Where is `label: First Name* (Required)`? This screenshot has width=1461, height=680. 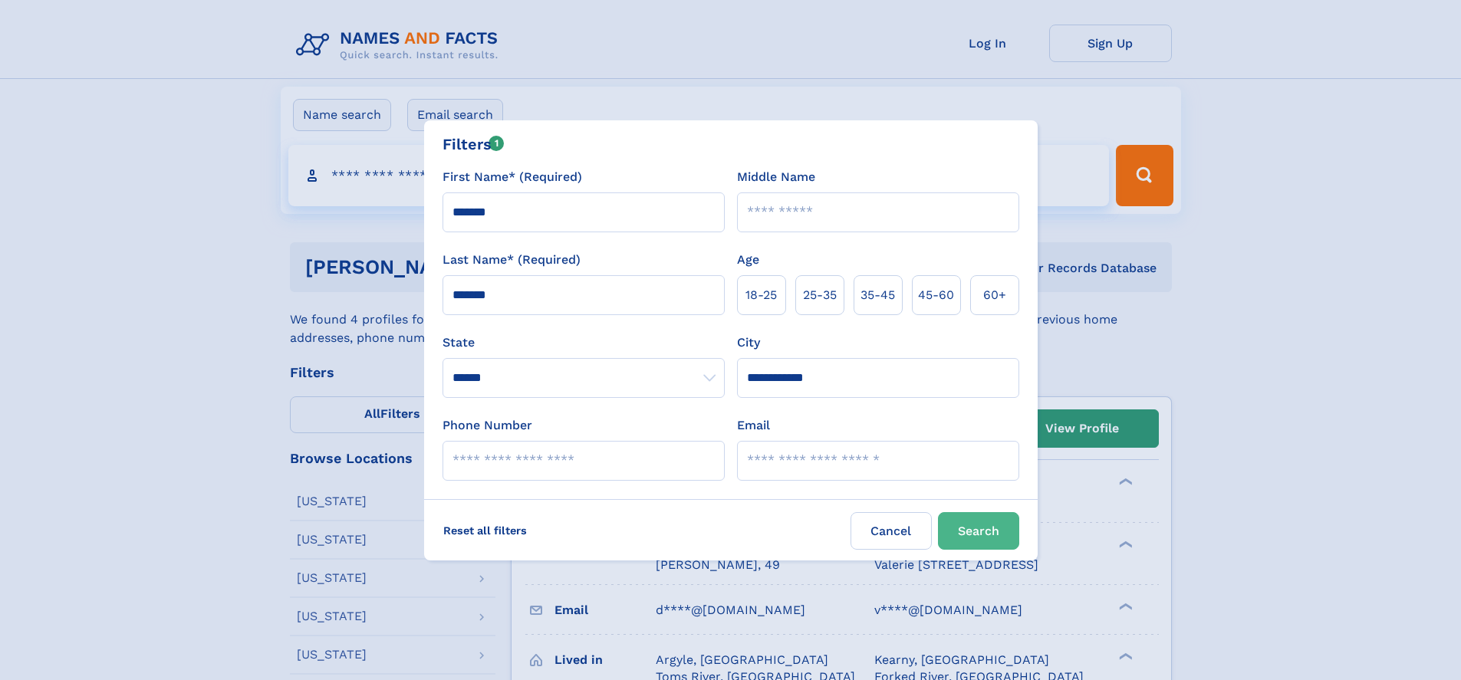
label: First Name* (Required) is located at coordinates (512, 177).